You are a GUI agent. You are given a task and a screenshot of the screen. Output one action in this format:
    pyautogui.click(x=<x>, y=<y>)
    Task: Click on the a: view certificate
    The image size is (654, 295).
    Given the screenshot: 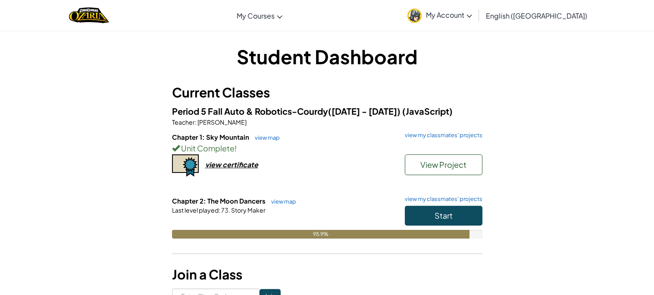 What is the action you would take?
    pyautogui.click(x=215, y=164)
    